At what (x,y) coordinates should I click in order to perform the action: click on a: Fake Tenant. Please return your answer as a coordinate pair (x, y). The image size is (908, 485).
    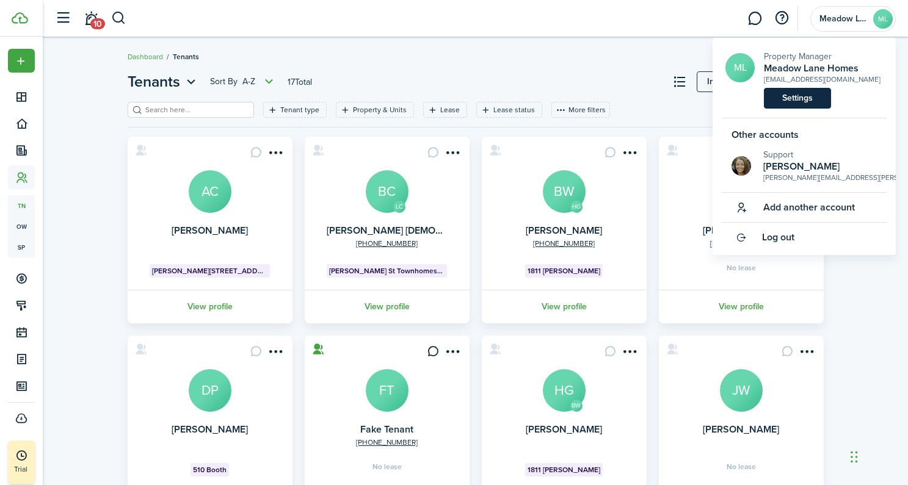
    Looking at the image, I should click on (387, 429).